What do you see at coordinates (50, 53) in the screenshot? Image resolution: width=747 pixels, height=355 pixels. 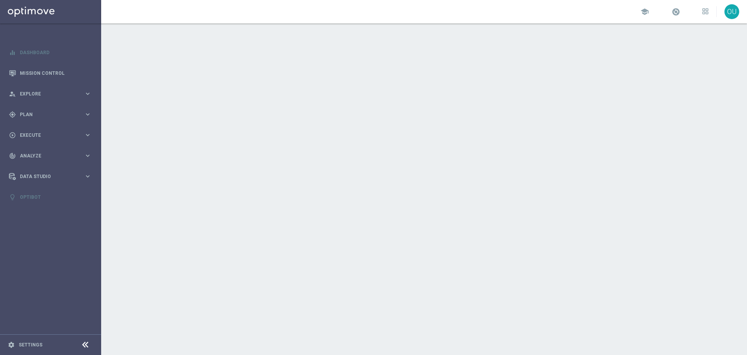 I see `div: equalizer Dashboard` at bounding box center [50, 53].